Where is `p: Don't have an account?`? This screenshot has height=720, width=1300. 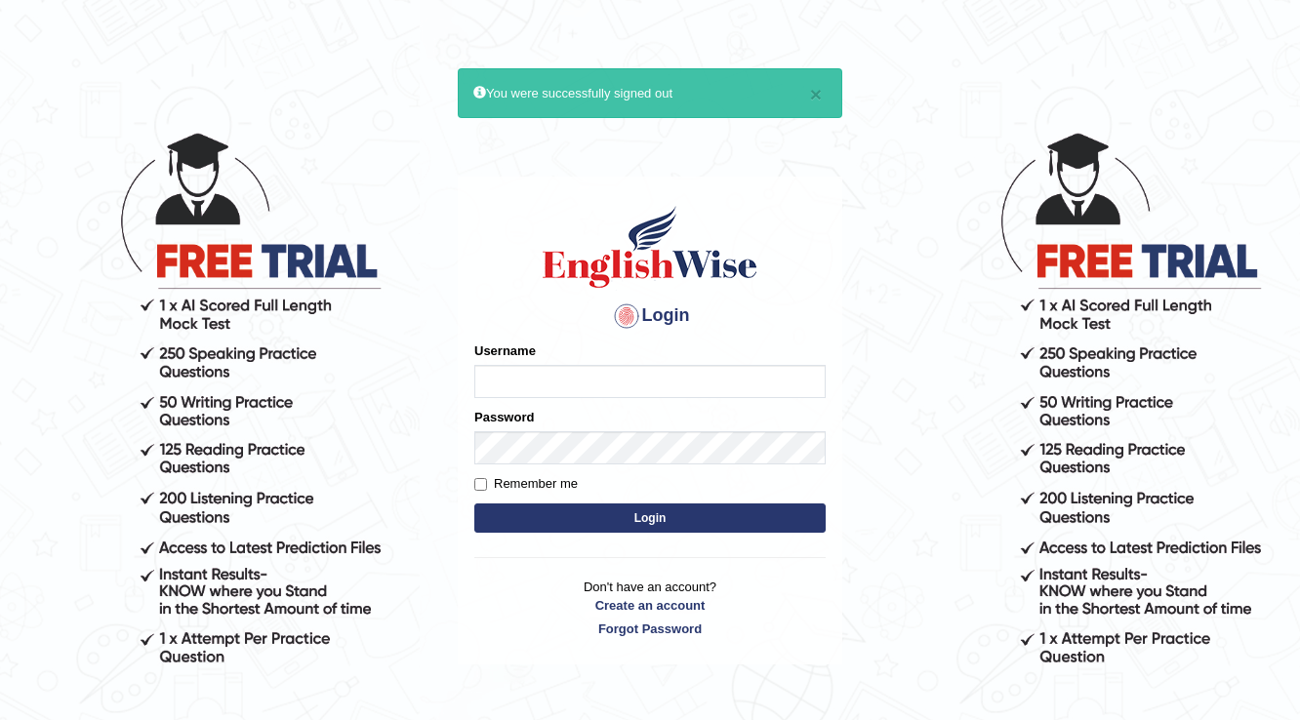
p: Don't have an account? is located at coordinates (650, 608).